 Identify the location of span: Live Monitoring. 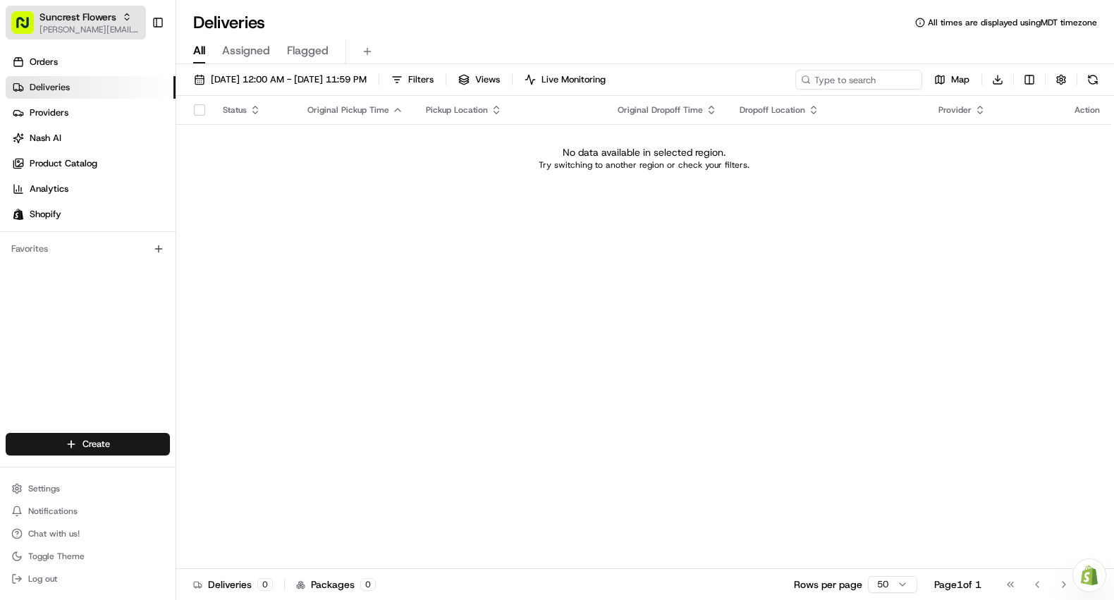
(573, 80).